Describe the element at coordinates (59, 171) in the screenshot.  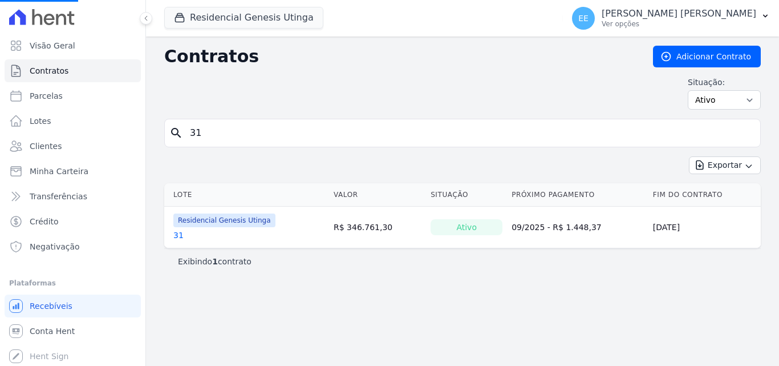
I see `span: Minha Carteira` at that location.